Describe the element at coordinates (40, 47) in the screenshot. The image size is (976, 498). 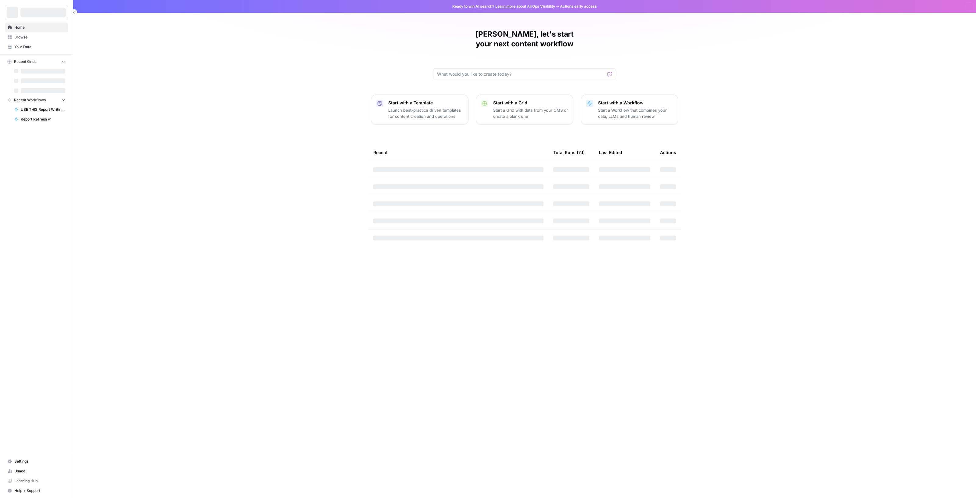
I see `span: Your Data` at that location.